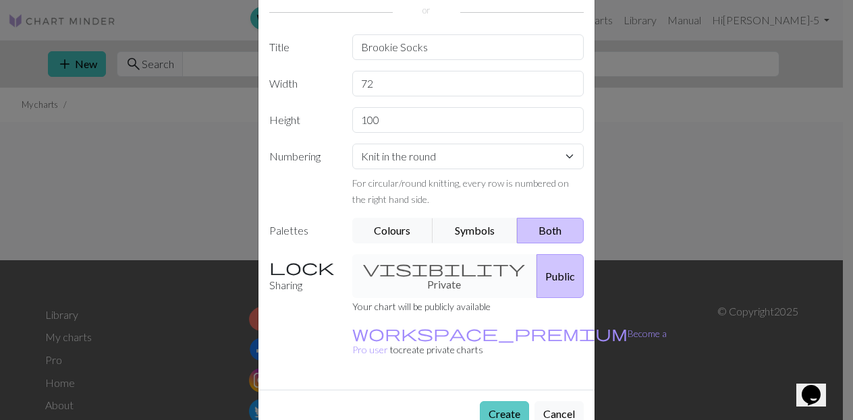 This screenshot has height=420, width=853. What do you see at coordinates (421, 306) in the screenshot?
I see `small: Your chart will be publicly available` at bounding box center [421, 306].